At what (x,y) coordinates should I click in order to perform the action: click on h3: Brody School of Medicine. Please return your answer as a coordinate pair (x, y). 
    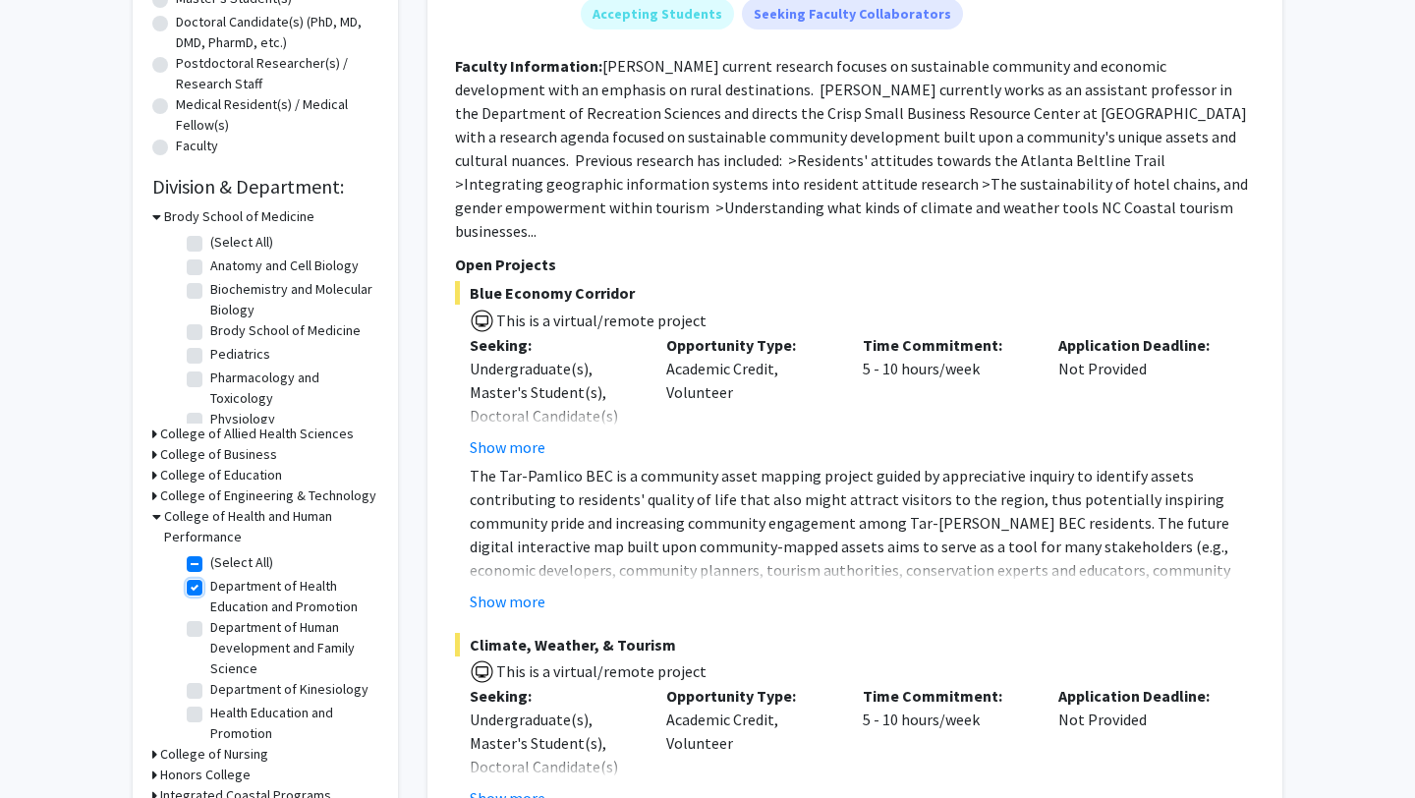
    Looking at the image, I should click on (239, 216).